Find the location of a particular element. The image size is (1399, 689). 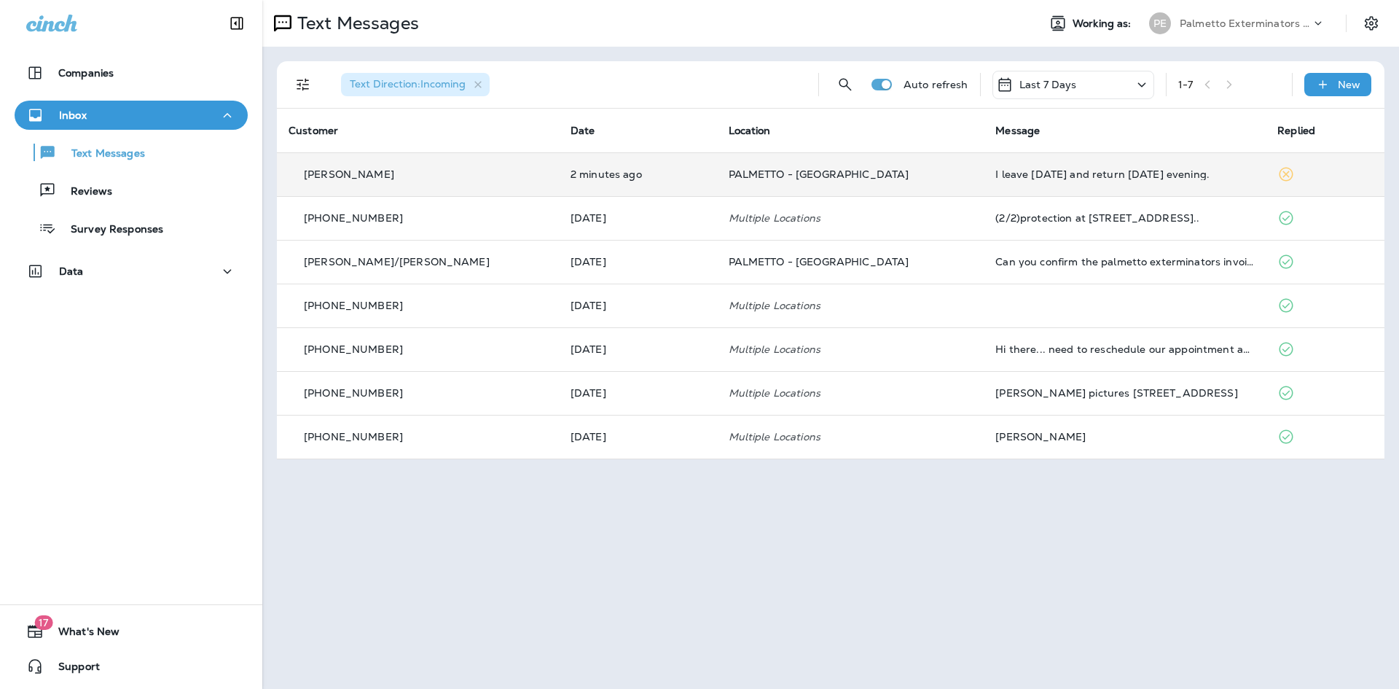

p: Sep 2, 2025 12:08 PM is located at coordinates (638, 262).